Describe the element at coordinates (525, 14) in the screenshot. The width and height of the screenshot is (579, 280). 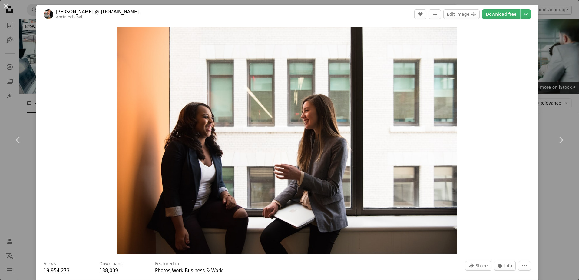
I see `button: Choose download size` at that location.